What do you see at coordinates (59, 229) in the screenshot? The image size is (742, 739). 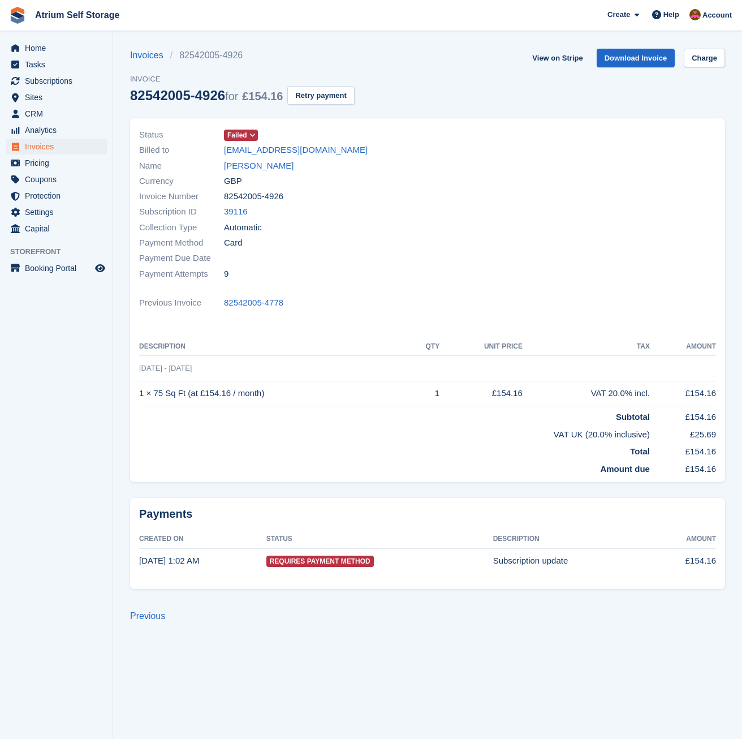 I see `span: Capital` at bounding box center [59, 229].